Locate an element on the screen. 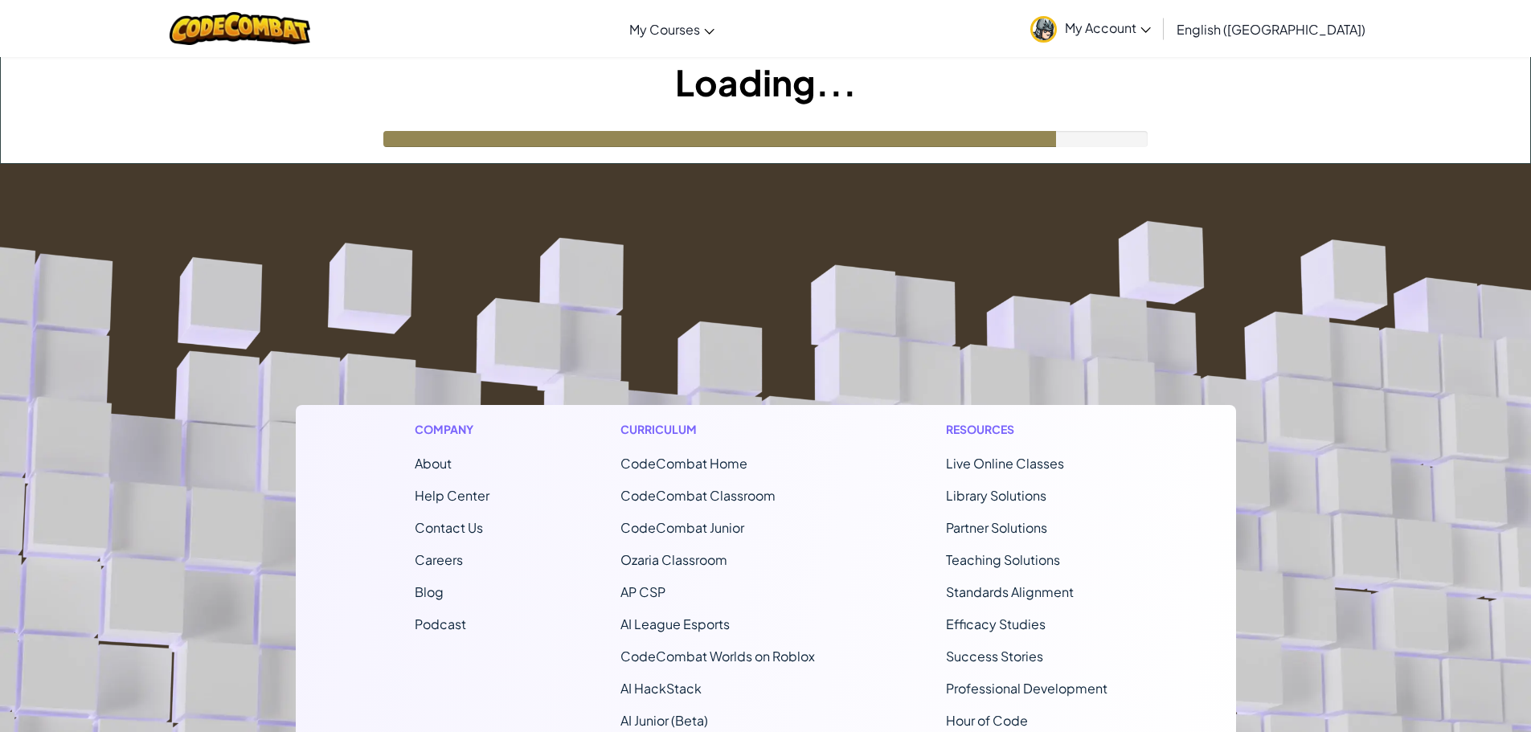 The image size is (1531, 732). a: Efficacy Studies is located at coordinates (996, 624).